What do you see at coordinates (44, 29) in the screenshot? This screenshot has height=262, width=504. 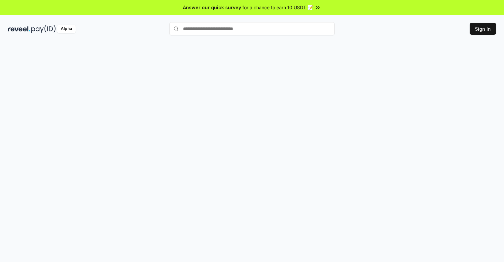 I see `img: pay_id` at bounding box center [44, 29].